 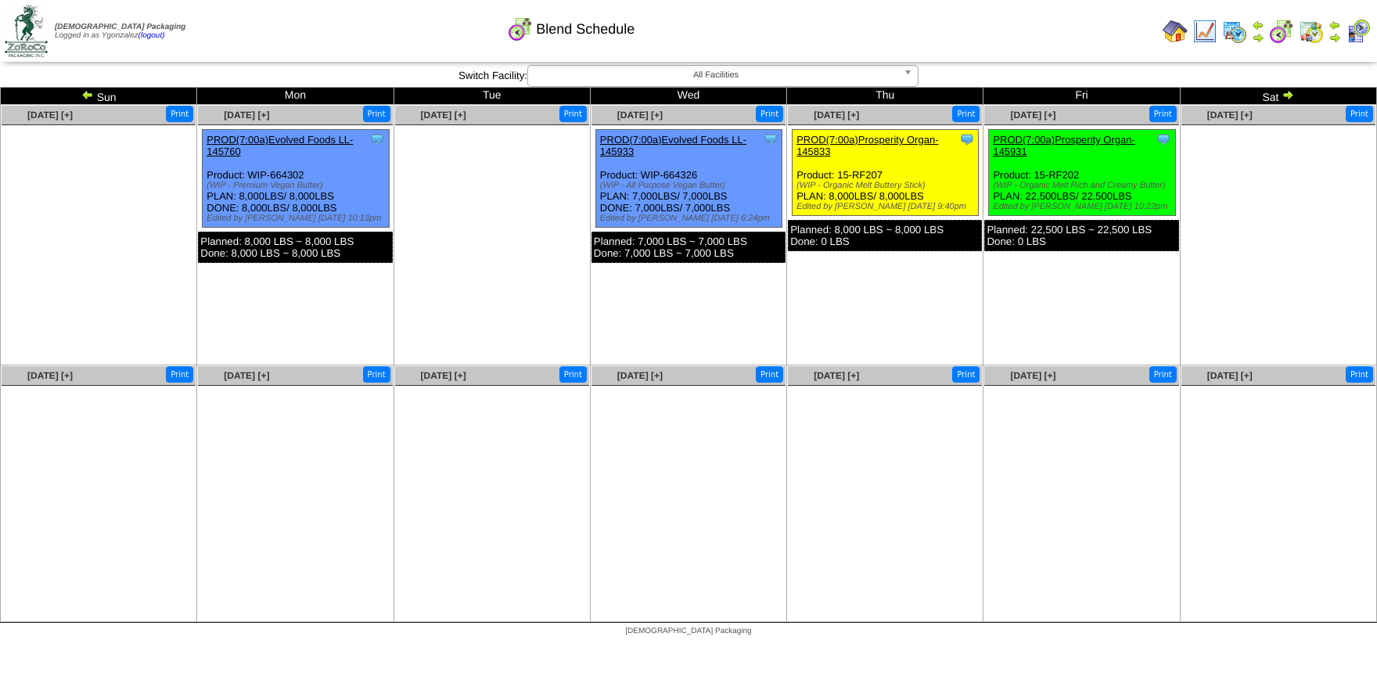 What do you see at coordinates (867, 146) in the screenshot?
I see `a: PROD(7:00a)Prosperity Organ-145833` at bounding box center [867, 146].